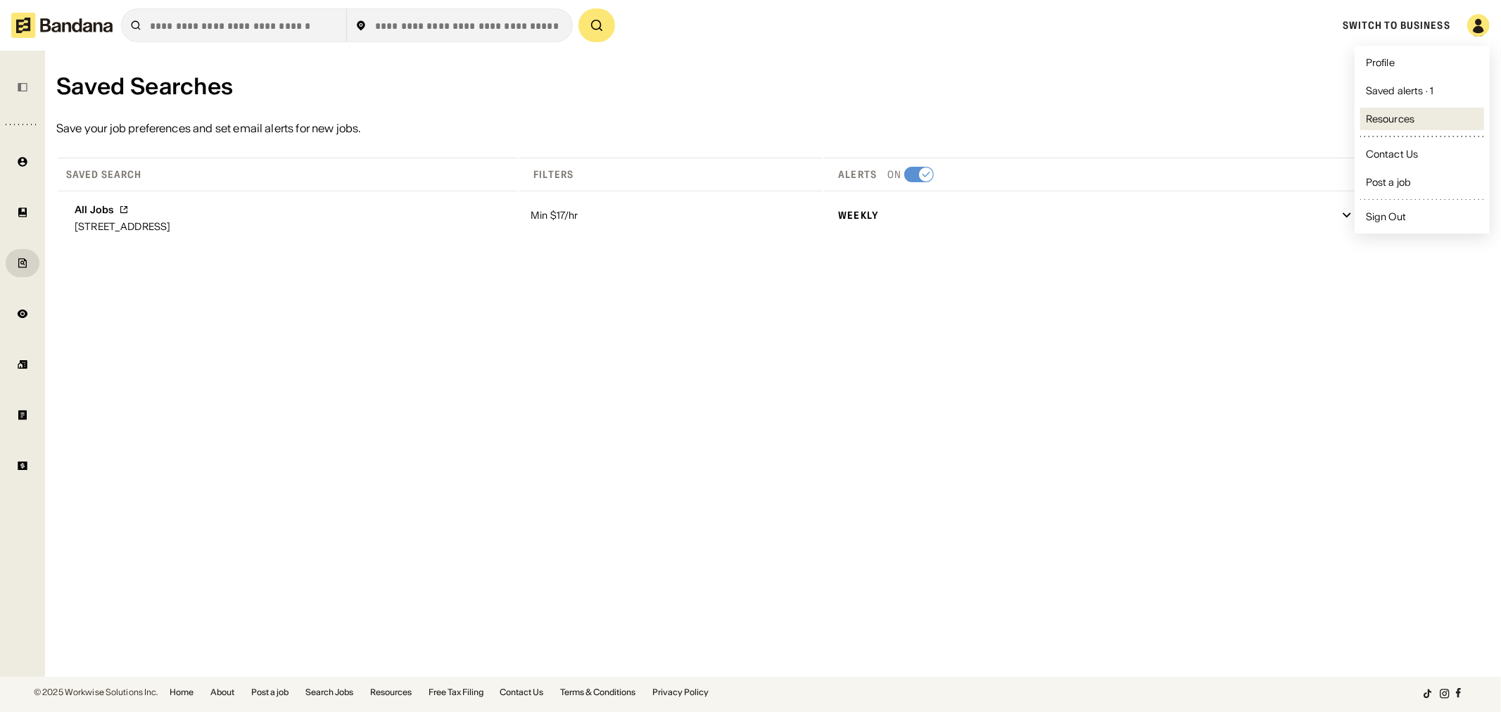 Image resolution: width=1501 pixels, height=712 pixels. What do you see at coordinates (456, 693) in the screenshot?
I see `a: Free Tax Filing` at bounding box center [456, 693].